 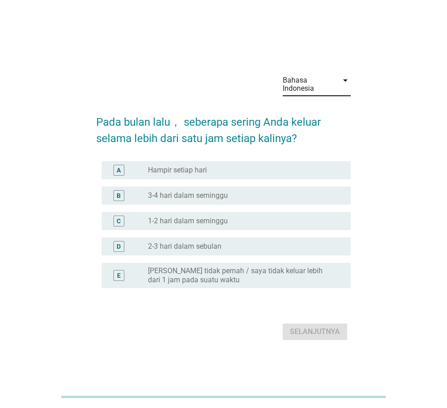 What do you see at coordinates (119, 195) in the screenshot?
I see `div: B` at bounding box center [119, 195].